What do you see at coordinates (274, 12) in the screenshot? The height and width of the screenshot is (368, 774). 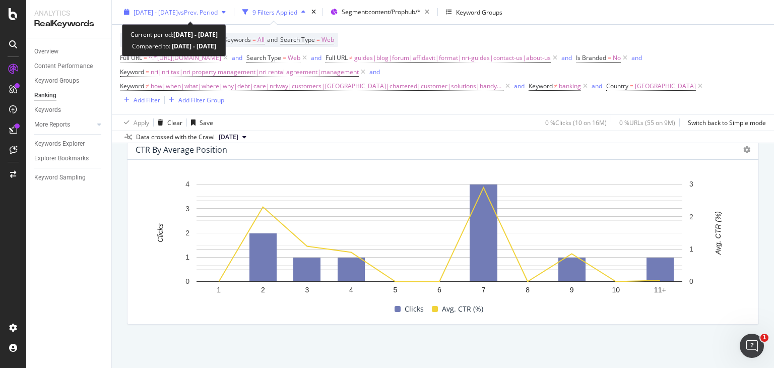 I see `button: 9 Filters Applied` at bounding box center [274, 12].